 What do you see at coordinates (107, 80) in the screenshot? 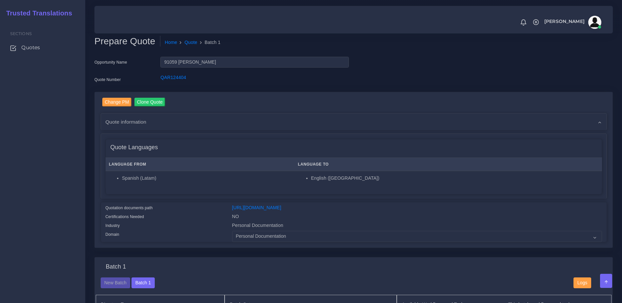
I see `label: Quote Number` at bounding box center [107, 80].